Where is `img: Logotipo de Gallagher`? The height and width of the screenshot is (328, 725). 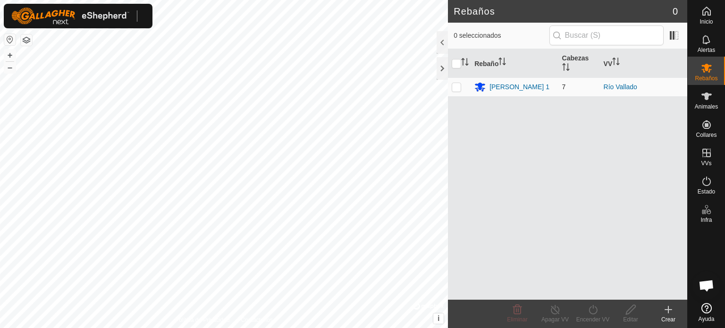
img: Logotipo de Gallagher is located at coordinates (70, 16).